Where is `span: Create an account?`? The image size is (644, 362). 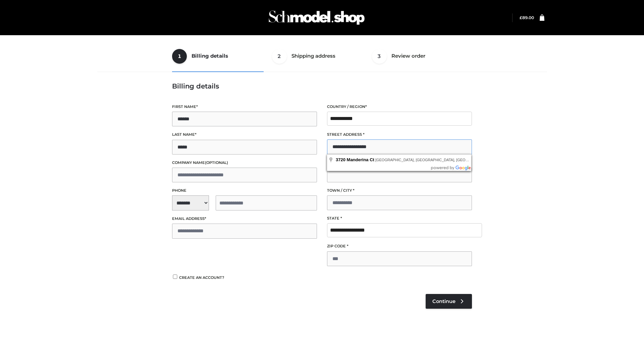 span: Create an account? is located at coordinates (202, 278).